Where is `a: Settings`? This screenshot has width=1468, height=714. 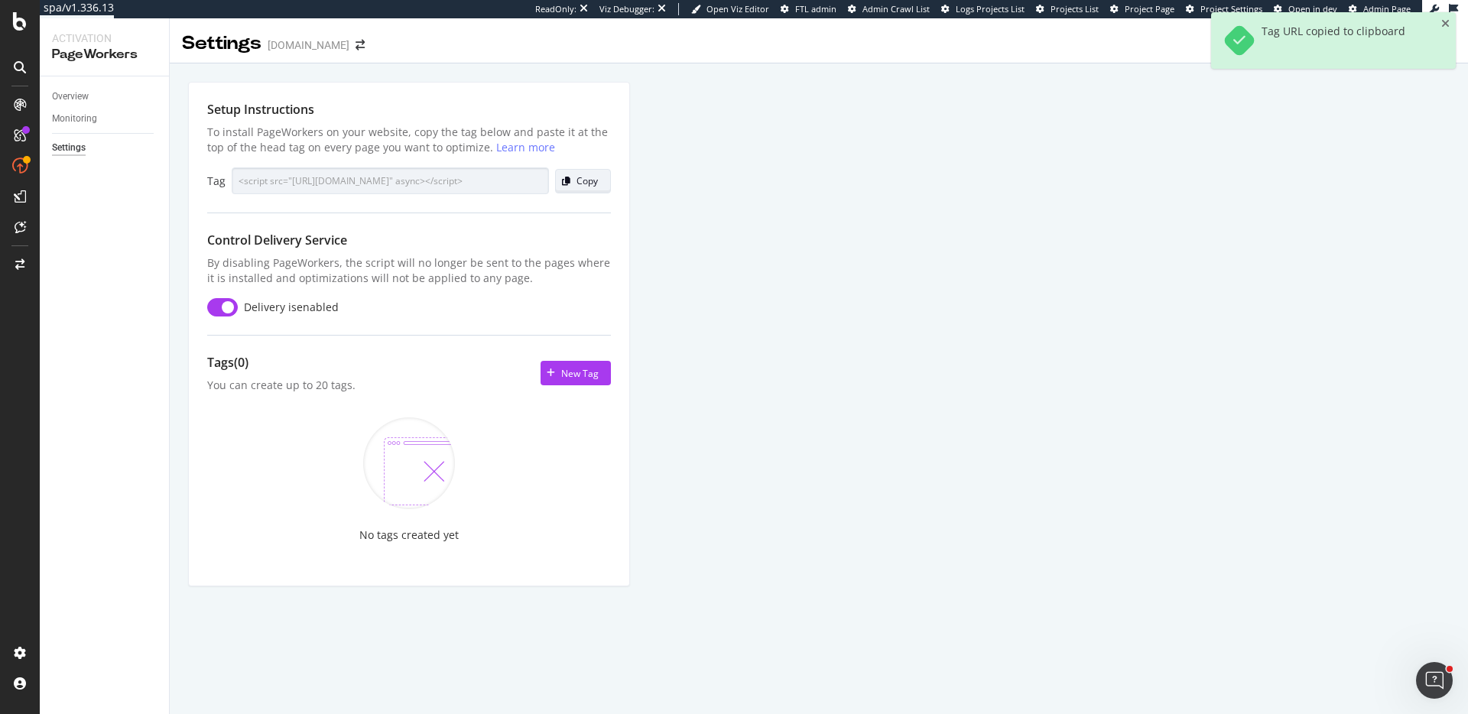
a: Settings is located at coordinates (105, 148).